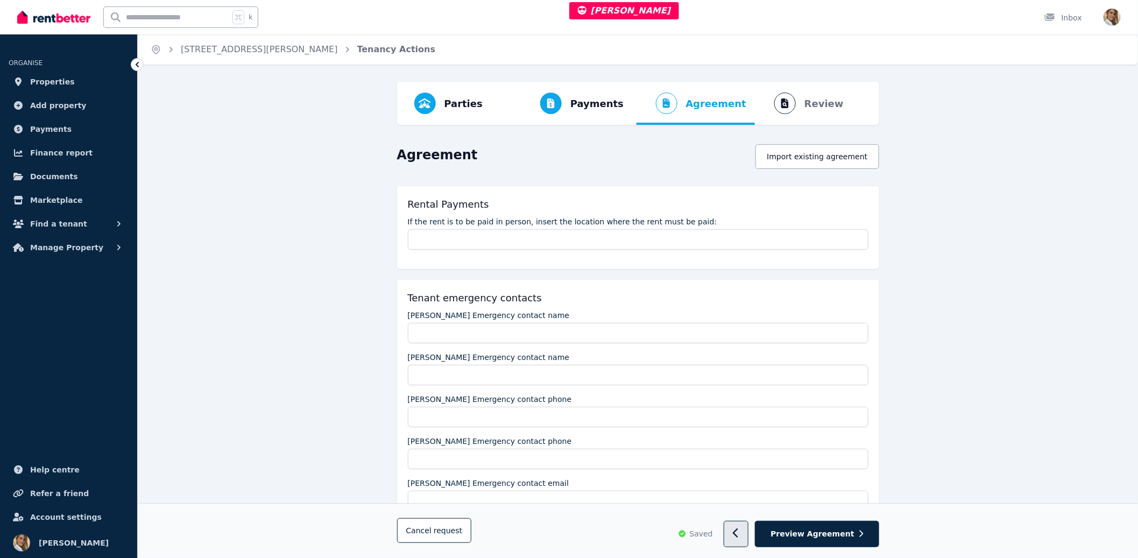 The height and width of the screenshot is (558, 1138). Describe the element at coordinates (66, 517) in the screenshot. I see `span: Account settings` at that location.